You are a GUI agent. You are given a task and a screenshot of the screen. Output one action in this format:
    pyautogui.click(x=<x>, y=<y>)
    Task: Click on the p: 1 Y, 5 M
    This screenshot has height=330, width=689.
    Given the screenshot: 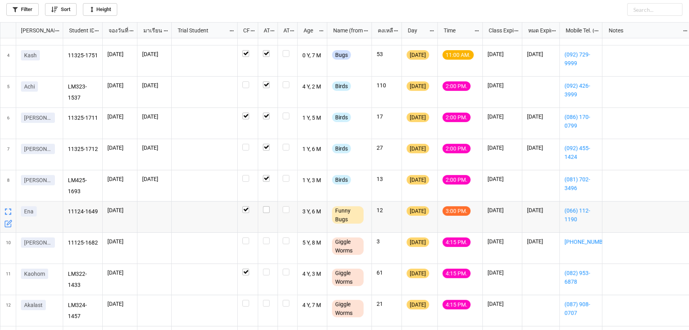 What is the action you would take?
    pyautogui.click(x=312, y=118)
    